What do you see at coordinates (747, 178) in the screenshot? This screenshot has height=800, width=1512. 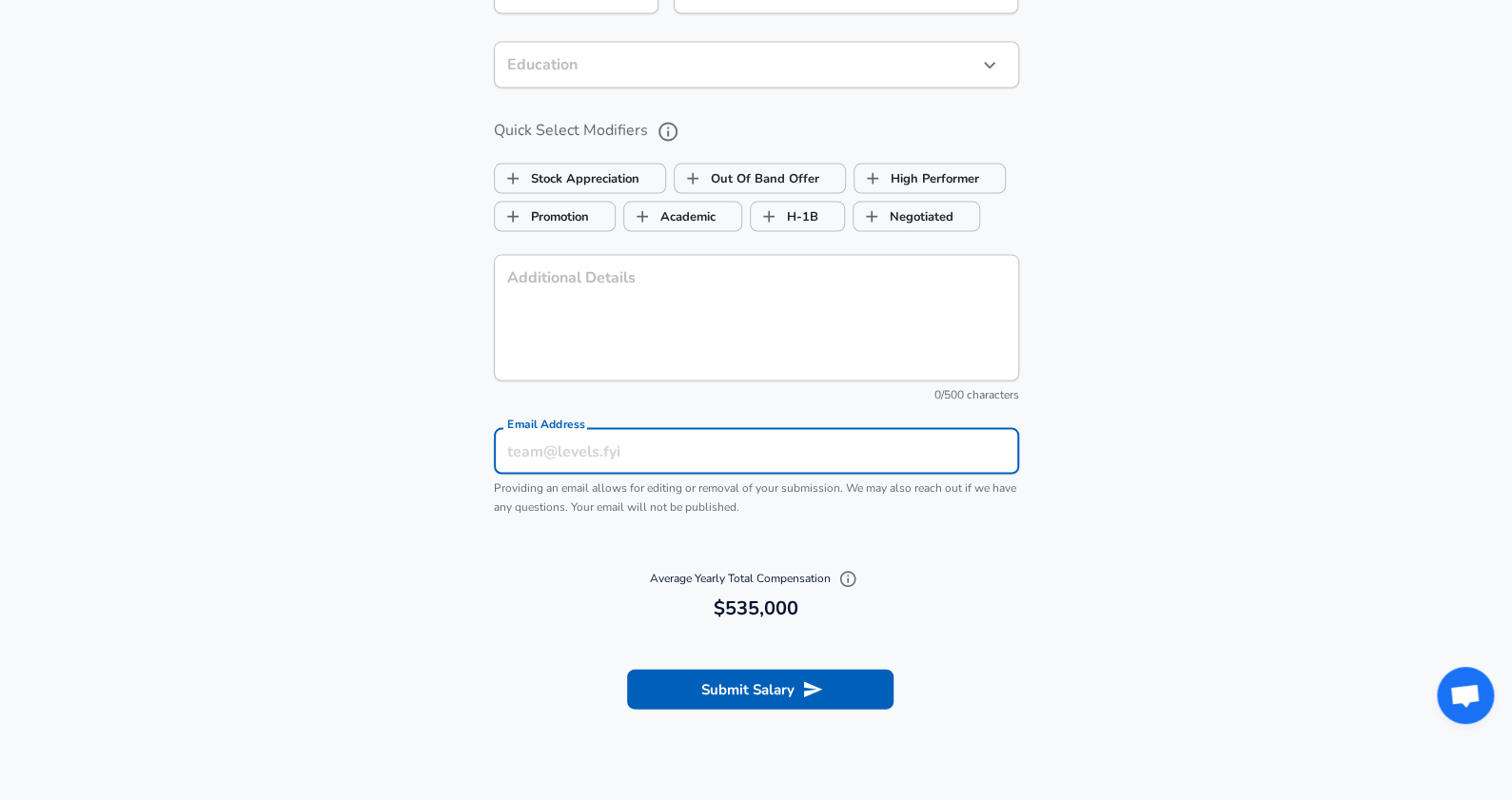 I see `label: Out Of Band Offer` at bounding box center [747, 178].